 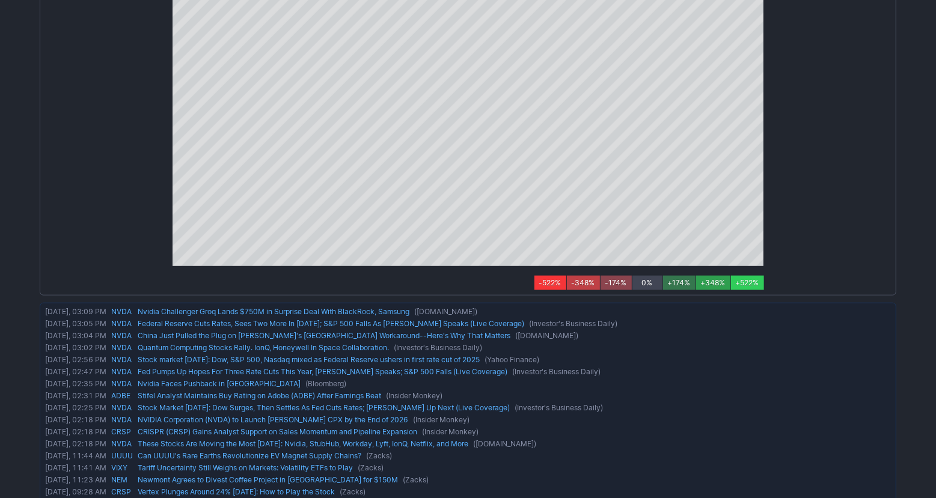 I want to click on a: VIXY, so click(x=122, y=468).